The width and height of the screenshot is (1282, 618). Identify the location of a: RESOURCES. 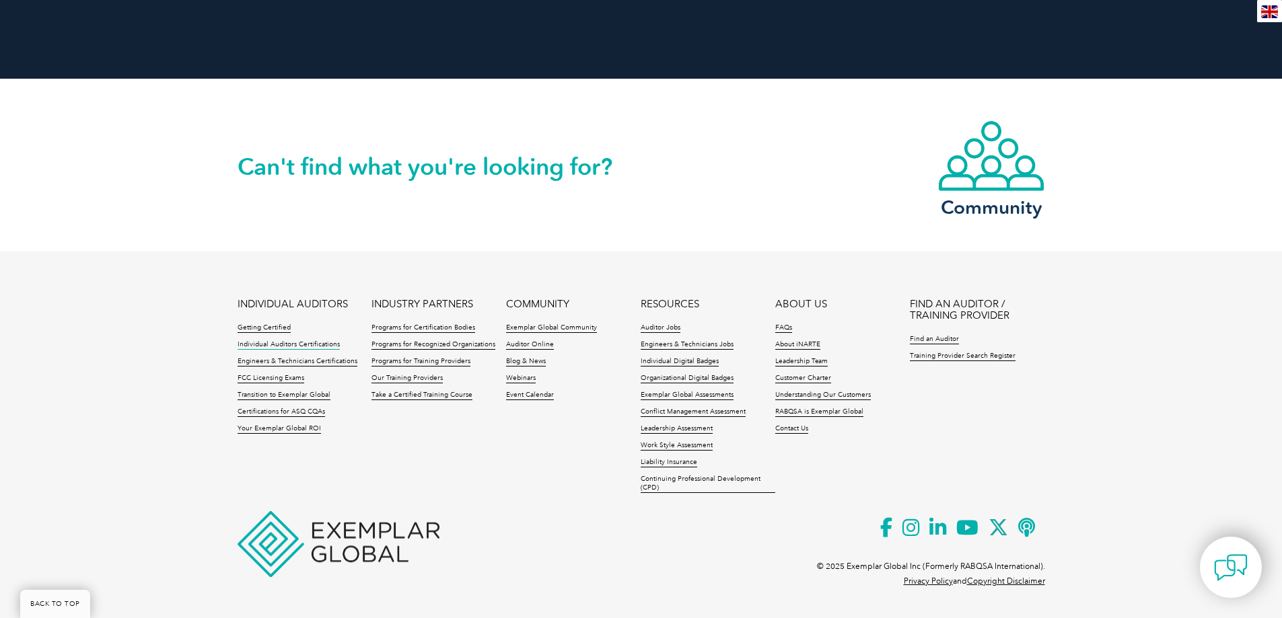
(669, 304).